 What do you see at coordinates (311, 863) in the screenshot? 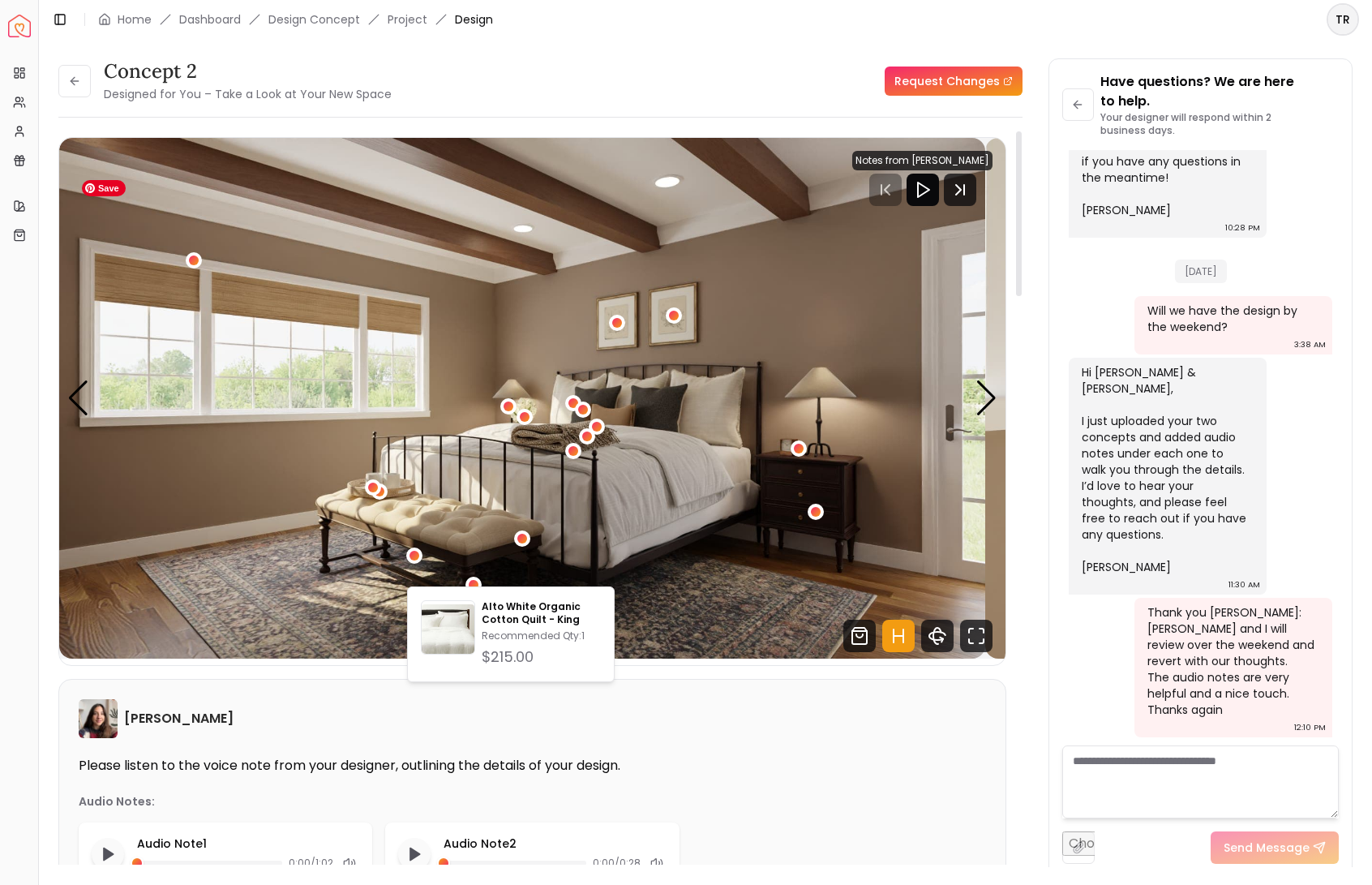
I see `span: 0:00 / 1:02` at bounding box center [311, 863].